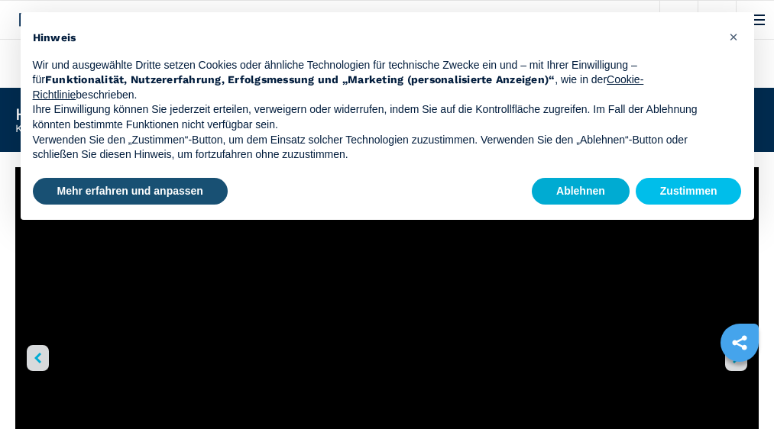  What do you see at coordinates (130, 192) in the screenshot?
I see `button: Mehr erfahren und anpassen` at bounding box center [130, 192].